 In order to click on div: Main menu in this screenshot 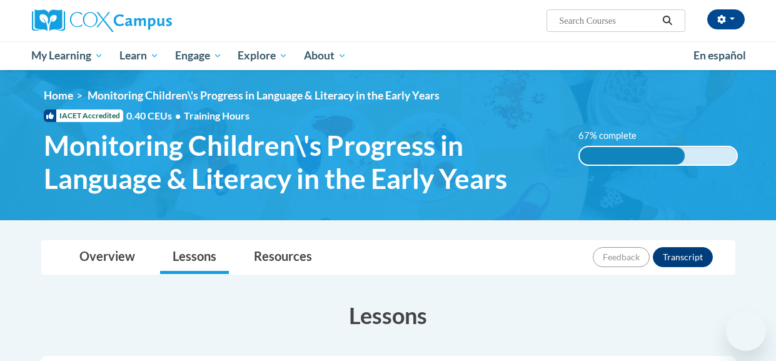, I will do `click(388, 56)`.